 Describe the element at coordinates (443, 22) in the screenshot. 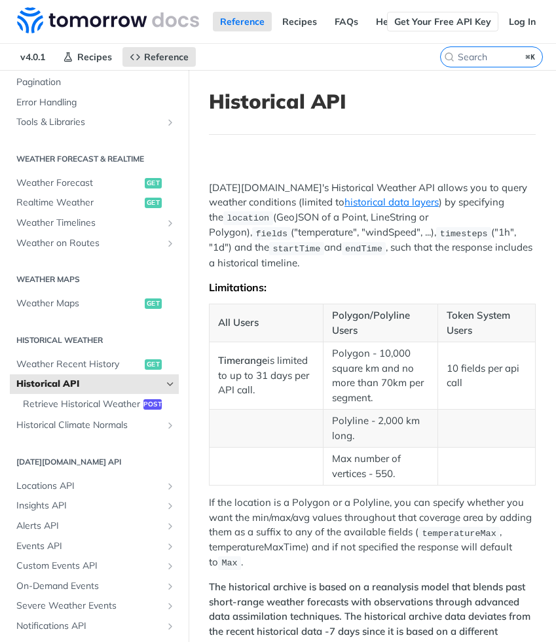

I see `a: Get Your Free API Key` at that location.